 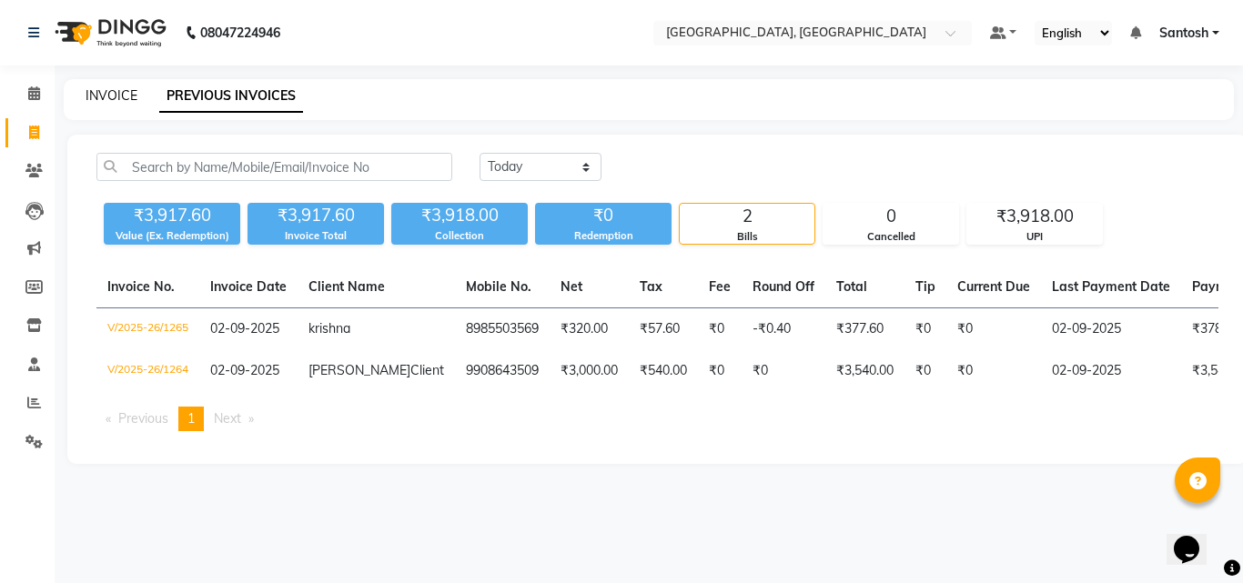 What do you see at coordinates (427, 370) in the screenshot?
I see `span: Client` at bounding box center [427, 370].